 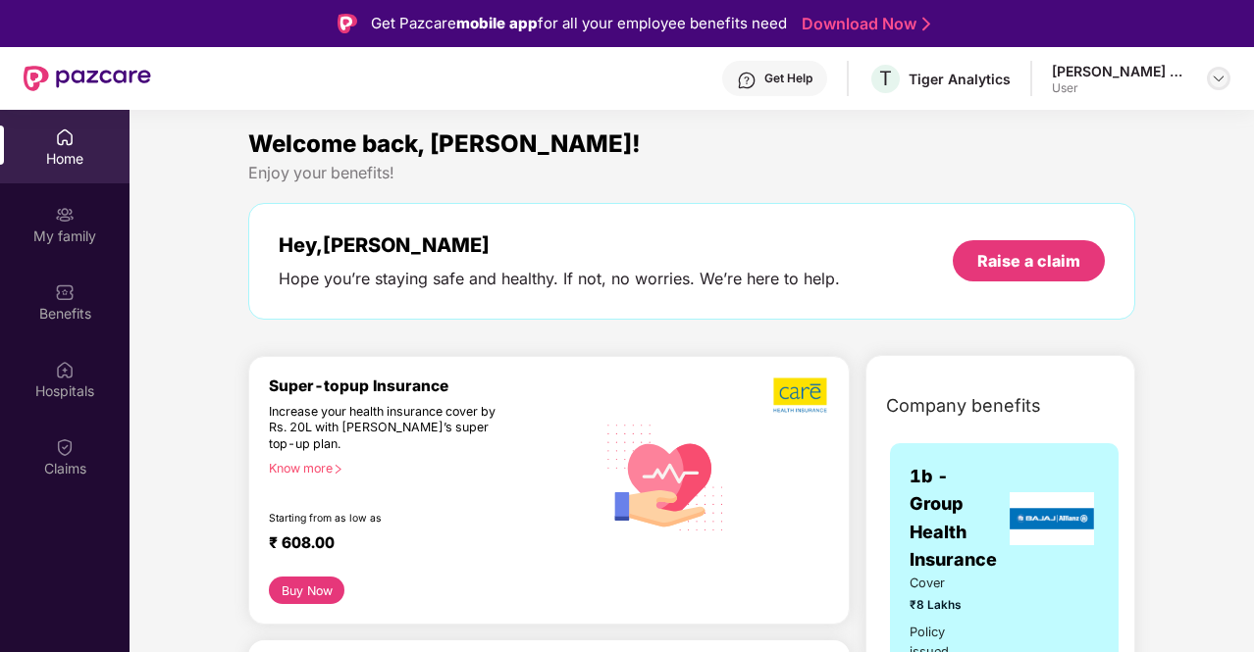 I want to click on div: Raise a claim, so click(x=1028, y=261).